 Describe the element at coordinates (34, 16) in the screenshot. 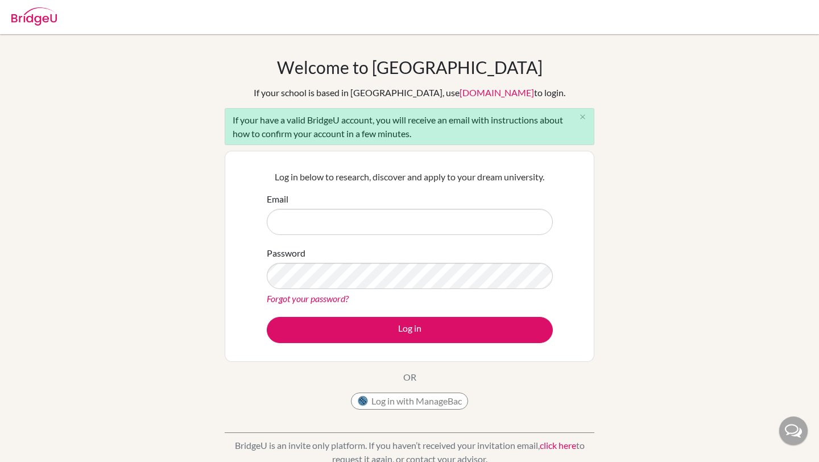

I see `img: Bridge-U` at that location.